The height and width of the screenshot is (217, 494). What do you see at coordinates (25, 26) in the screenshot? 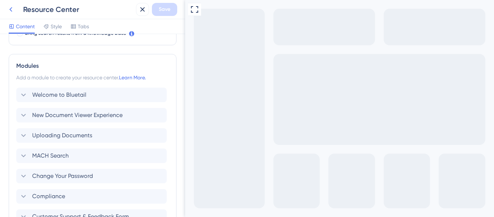
I see `span: Content` at bounding box center [25, 26].